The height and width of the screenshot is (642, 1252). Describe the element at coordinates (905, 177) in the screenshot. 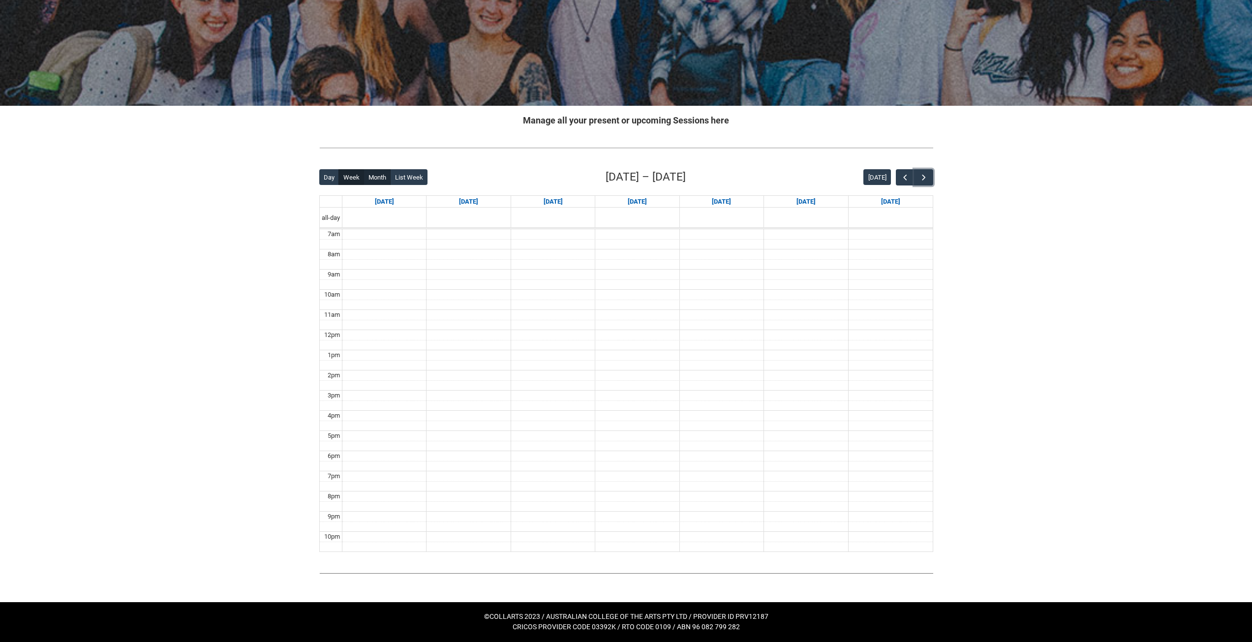

I see `button: Previous Week` at that location.